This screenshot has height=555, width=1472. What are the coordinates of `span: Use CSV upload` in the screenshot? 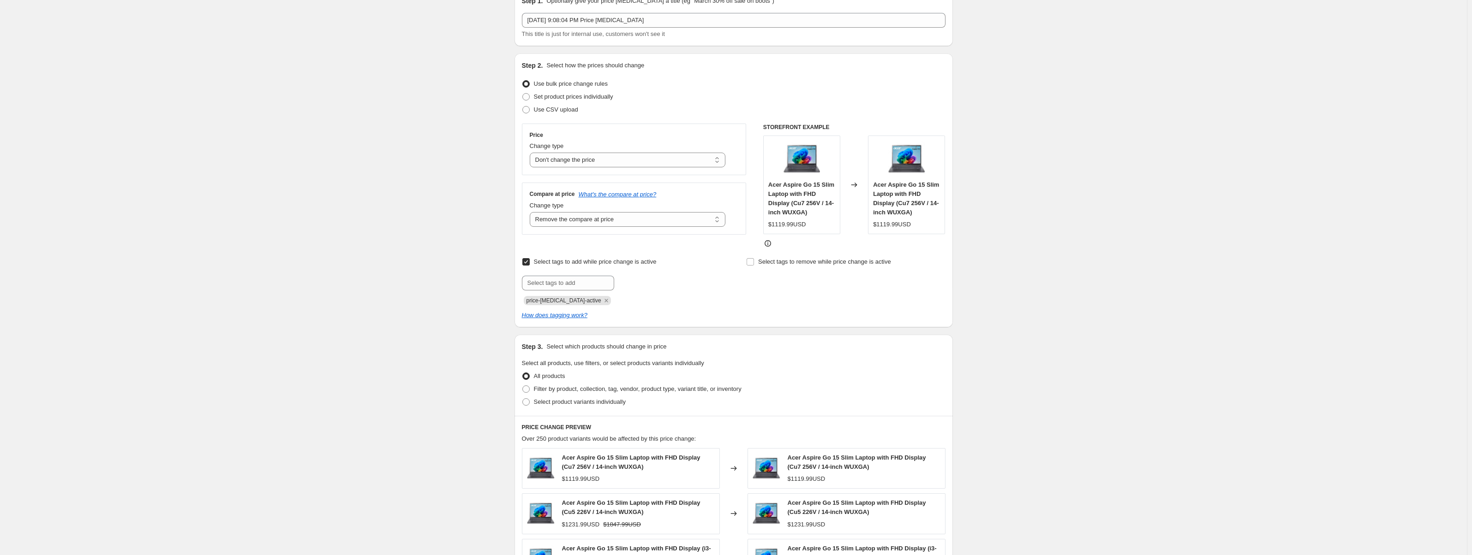 It's located at (556, 109).